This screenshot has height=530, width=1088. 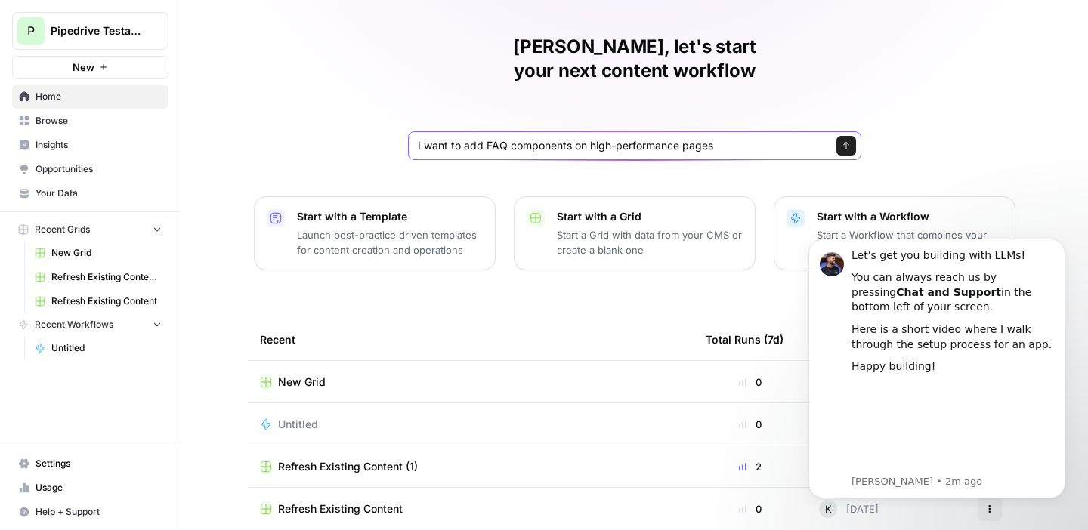 I want to click on p: Message from Steven, sent 2m ago, so click(x=167, y=257).